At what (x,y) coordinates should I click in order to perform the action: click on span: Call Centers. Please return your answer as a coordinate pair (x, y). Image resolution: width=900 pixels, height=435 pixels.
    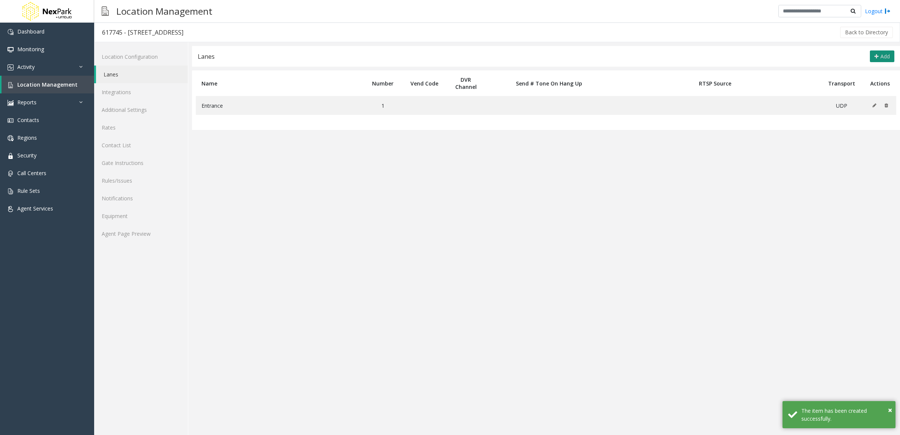
    Looking at the image, I should click on (32, 173).